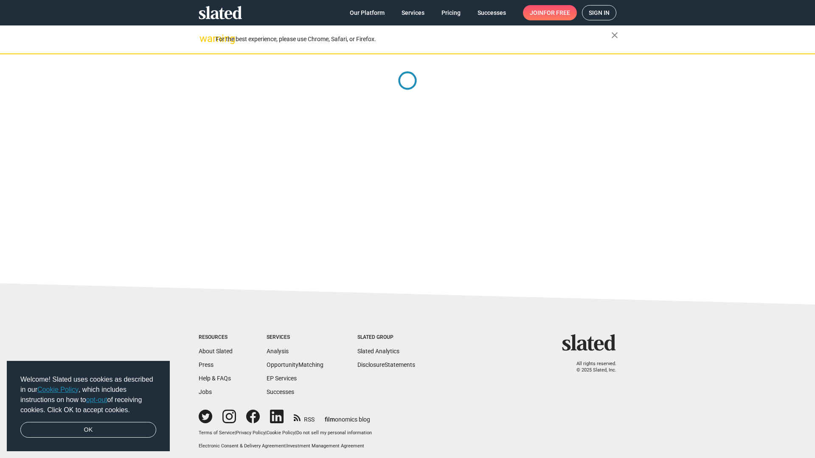 Image resolution: width=815 pixels, height=458 pixels. What do you see at coordinates (281, 379) in the screenshot?
I see `a: EP Services` at bounding box center [281, 379].